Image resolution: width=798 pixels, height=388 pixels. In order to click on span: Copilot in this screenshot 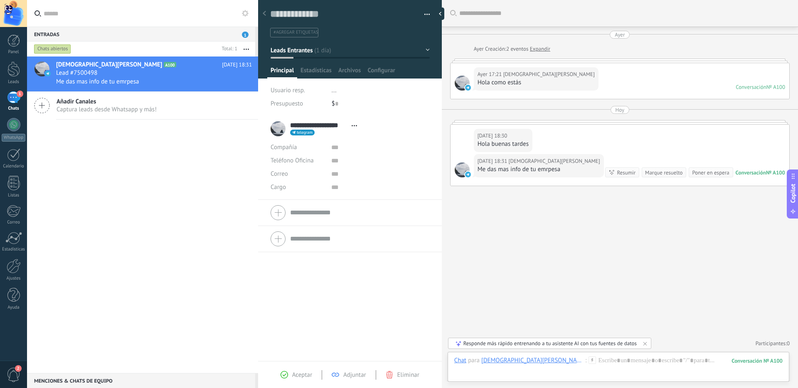, I will do `click(793, 194)`.